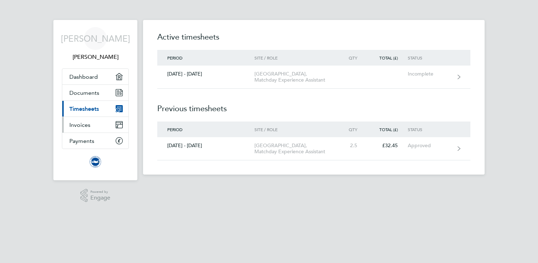 The image size is (538, 263). Describe the element at coordinates (351, 145) in the screenshot. I see `div: 2.5` at that location.